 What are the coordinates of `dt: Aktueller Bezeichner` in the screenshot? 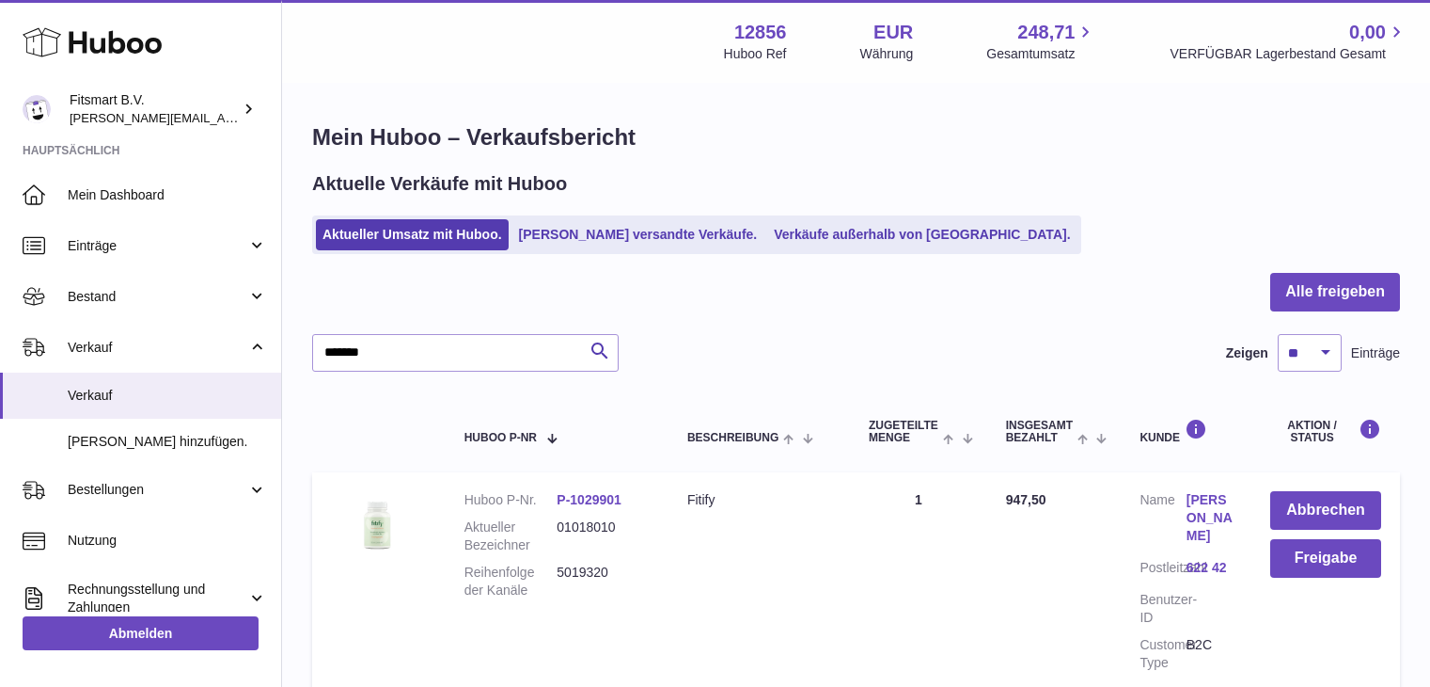 It's located at (511, 536).